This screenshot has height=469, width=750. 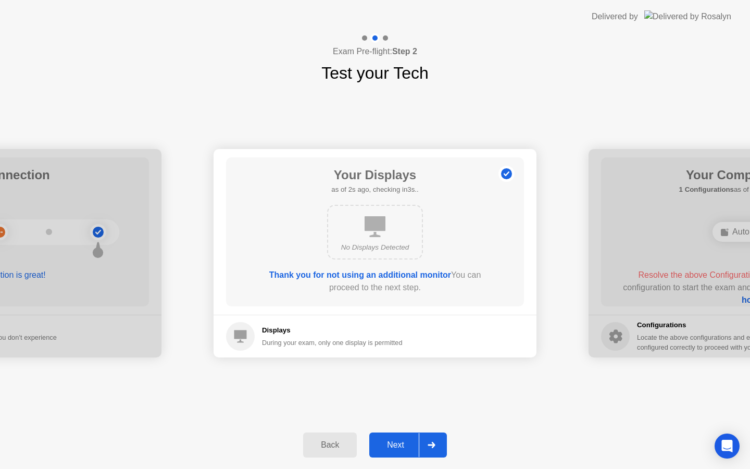 I want to click on b: Thank you for not using an additional monitor, so click(x=360, y=275).